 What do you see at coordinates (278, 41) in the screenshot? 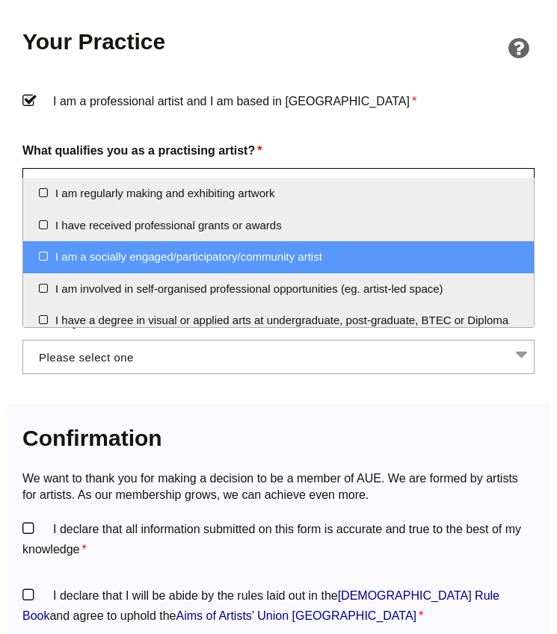
I see `h2: Your Practice` at bounding box center [278, 41].